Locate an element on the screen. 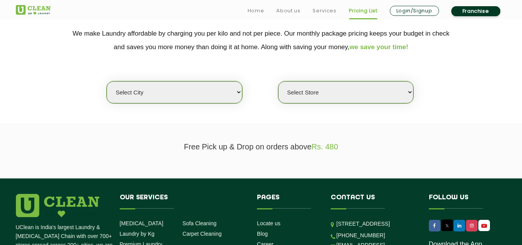 This screenshot has width=522, height=245. a: Laundry by Kg is located at coordinates (137, 234).